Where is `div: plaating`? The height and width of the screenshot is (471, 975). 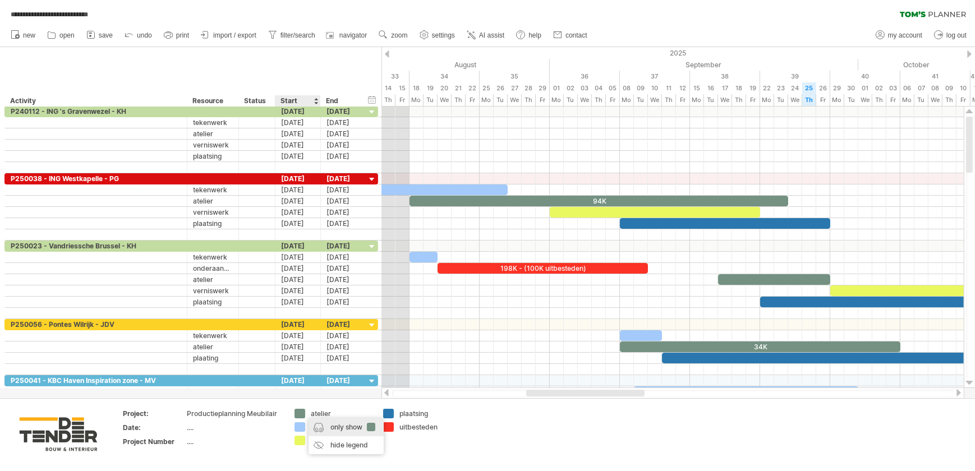 div: plaating is located at coordinates (213, 358).